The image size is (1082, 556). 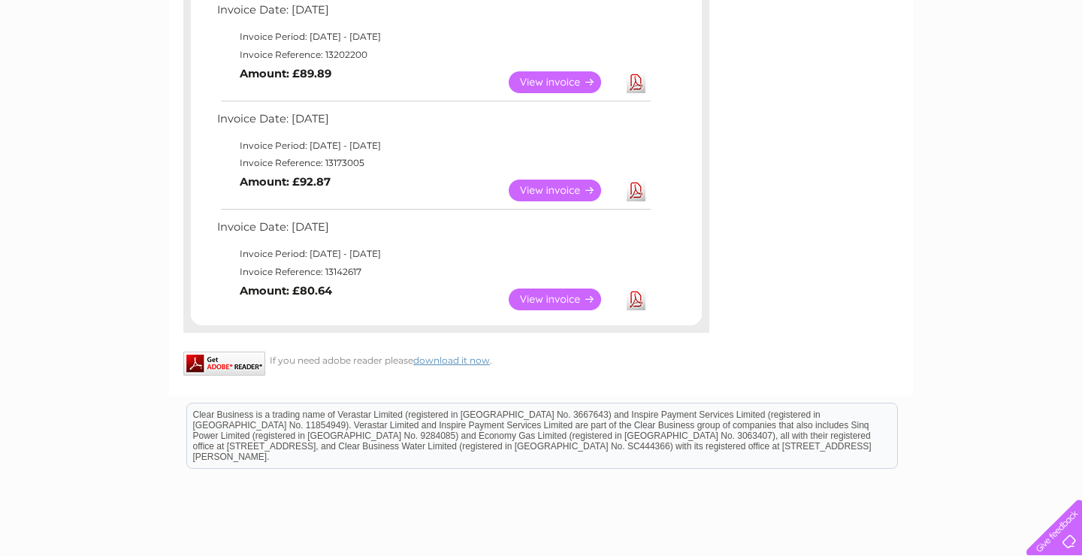 I want to click on a: download it now, so click(x=452, y=360).